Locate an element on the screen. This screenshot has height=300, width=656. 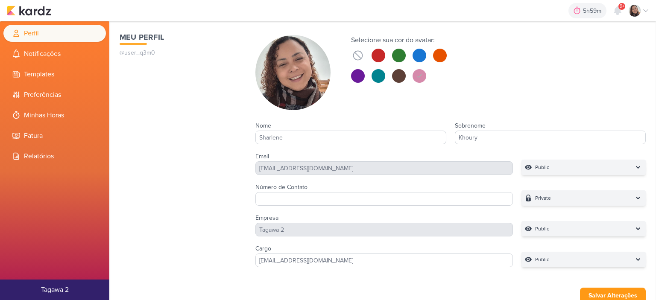
li: Relatórios is located at coordinates (55, 156).